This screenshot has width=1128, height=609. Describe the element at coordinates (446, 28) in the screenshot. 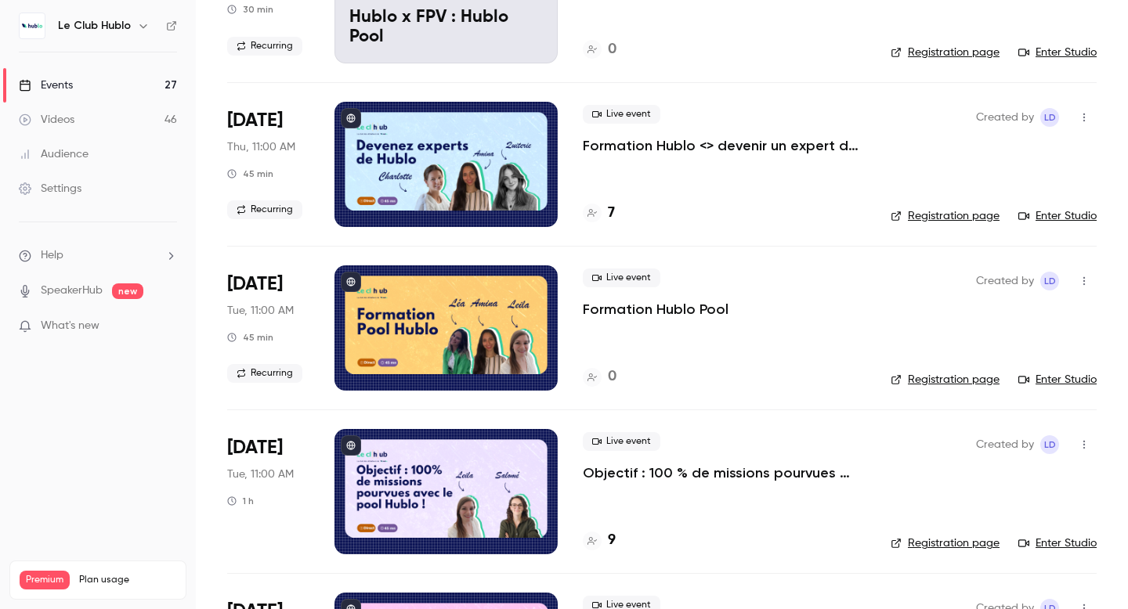

I see `p: Hublo x FPV : Hublo Pool` at that location.